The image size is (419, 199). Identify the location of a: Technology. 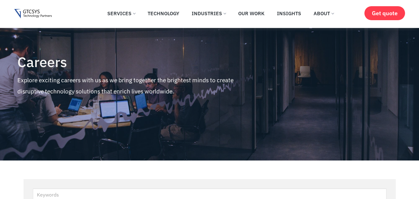
(163, 13).